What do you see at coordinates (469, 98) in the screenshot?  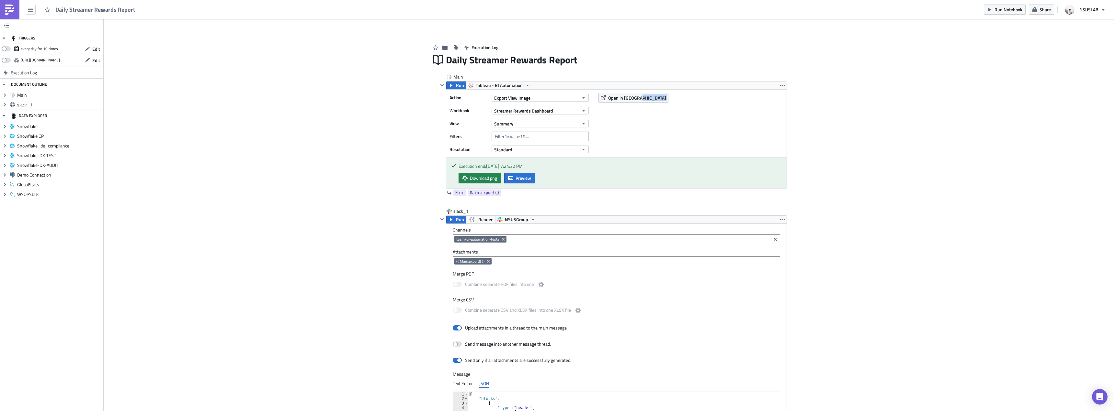 I see `label: Action` at bounding box center [469, 98].